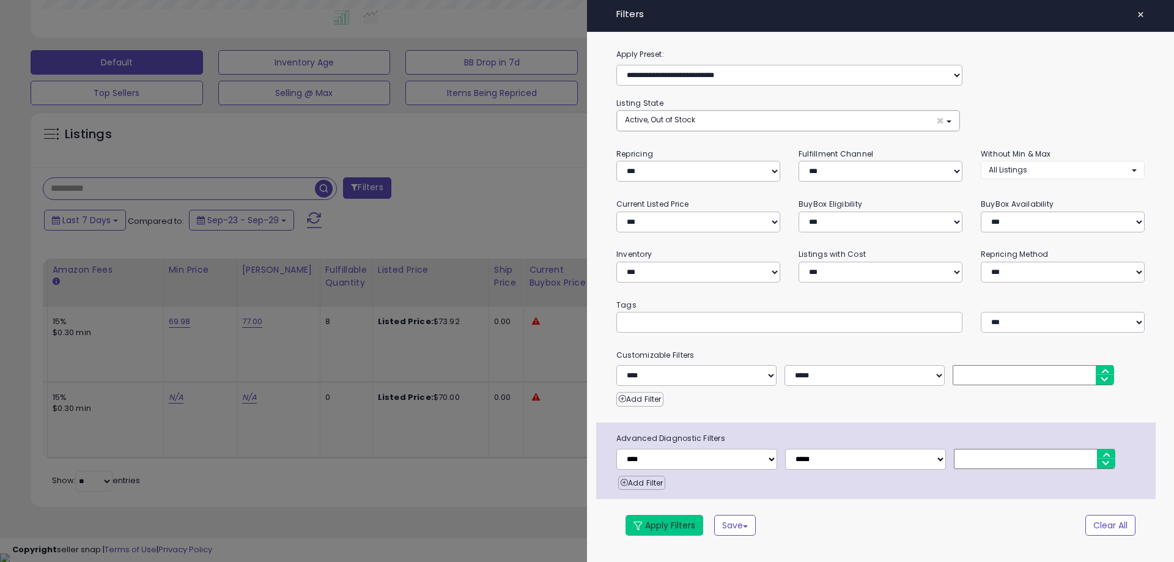 This screenshot has width=1174, height=562. I want to click on button: Save, so click(735, 525).